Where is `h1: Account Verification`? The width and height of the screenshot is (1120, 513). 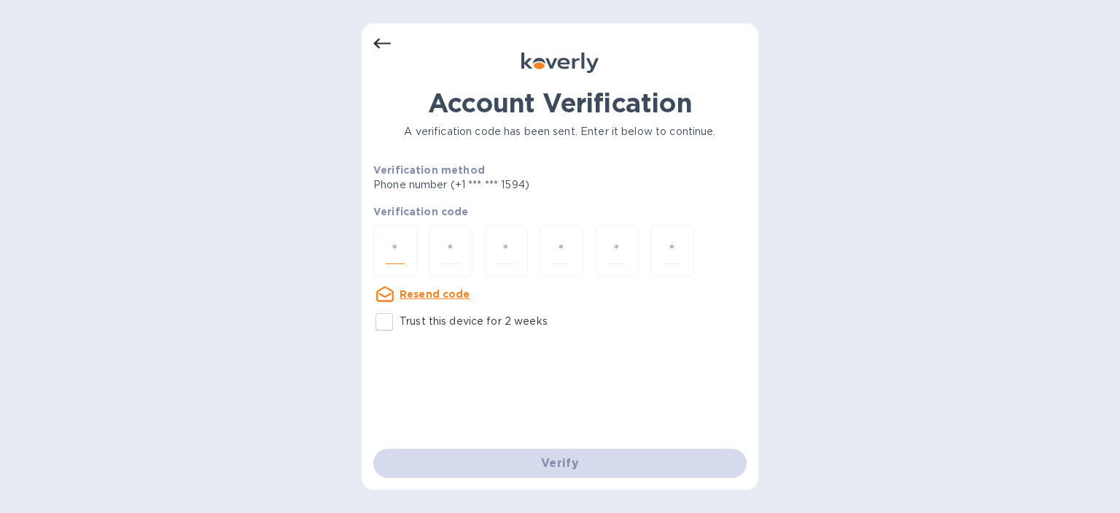
h1: Account Verification is located at coordinates (560, 103).